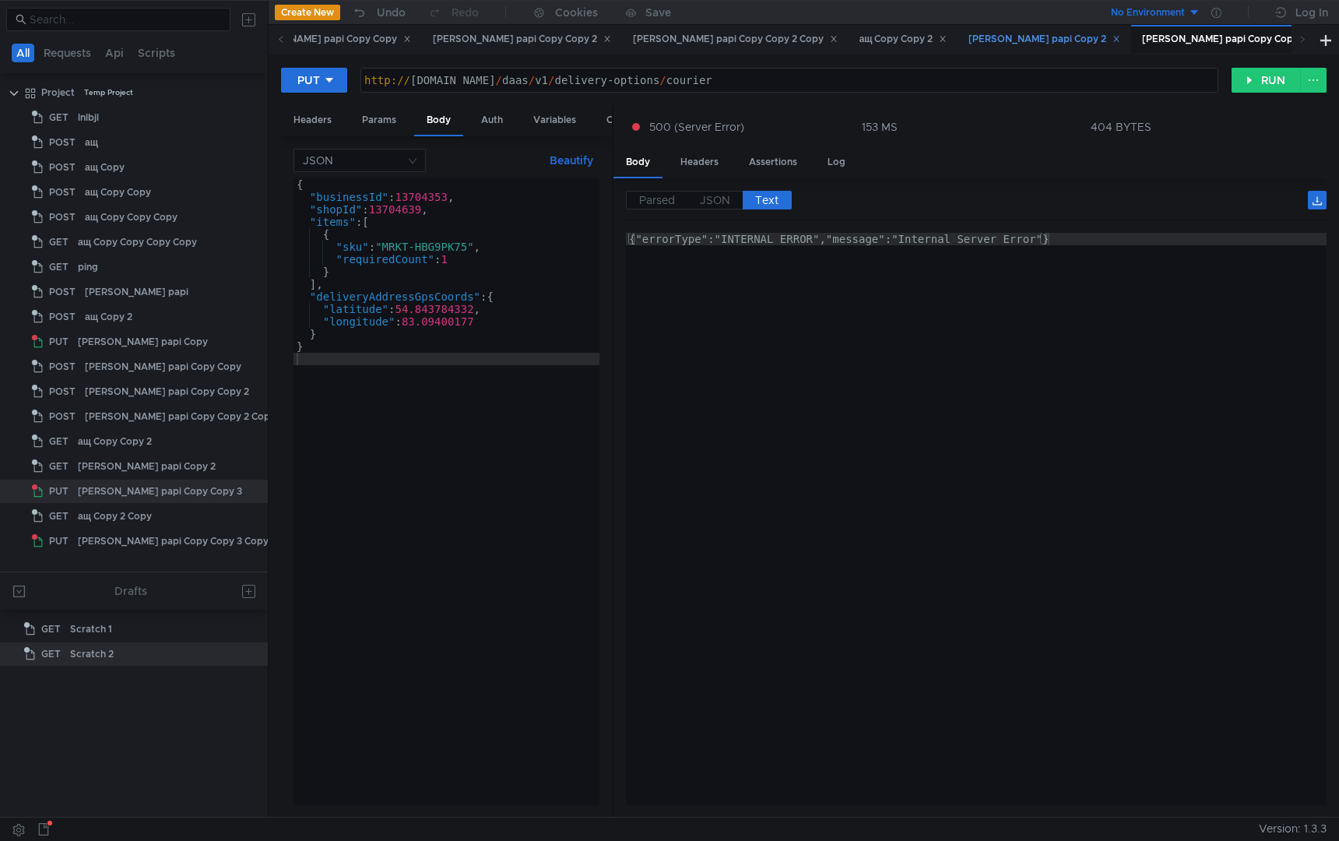 The height and width of the screenshot is (841, 1339). I want to click on div: Project, so click(58, 93).